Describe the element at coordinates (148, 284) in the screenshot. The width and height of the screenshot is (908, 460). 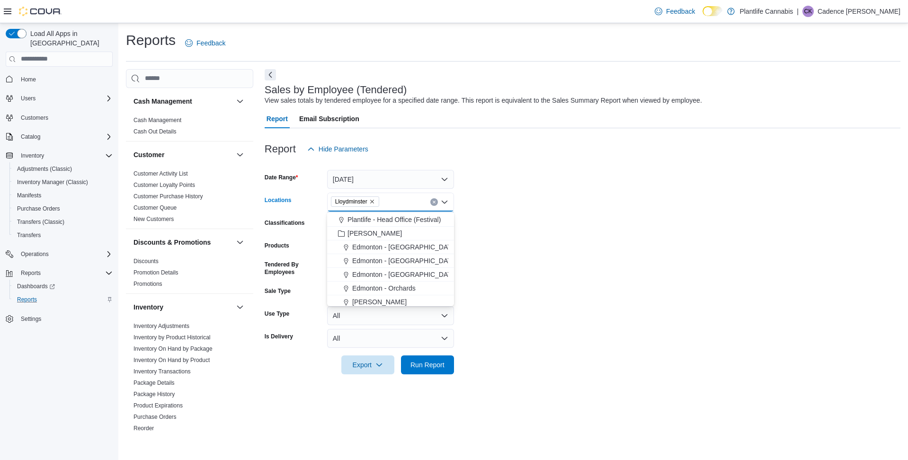
I see `span: Promotions` at that location.